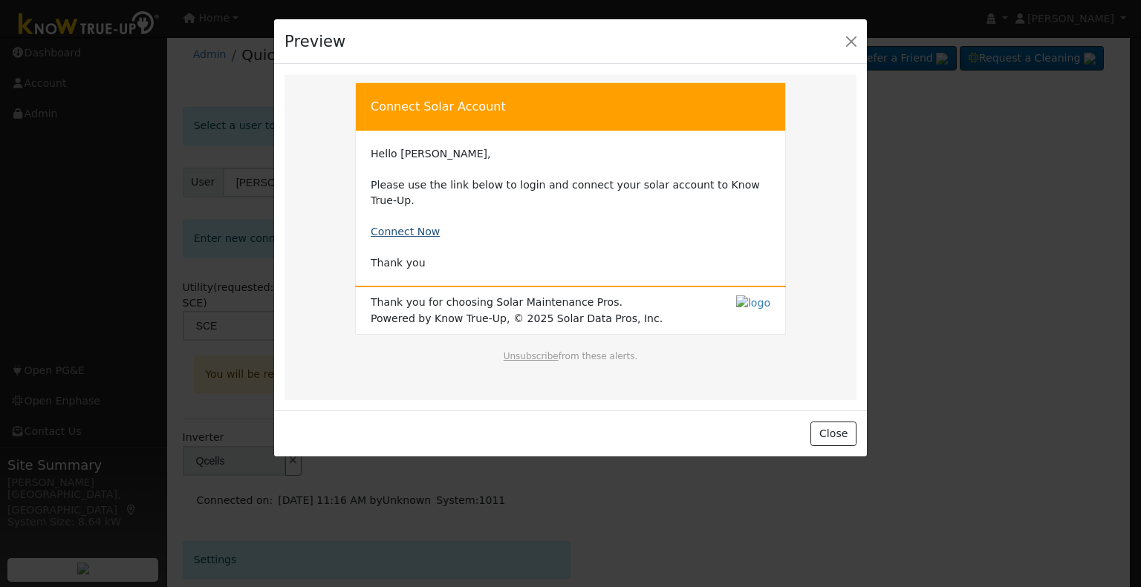  I want to click on td: Connect Solar Account, so click(570, 106).